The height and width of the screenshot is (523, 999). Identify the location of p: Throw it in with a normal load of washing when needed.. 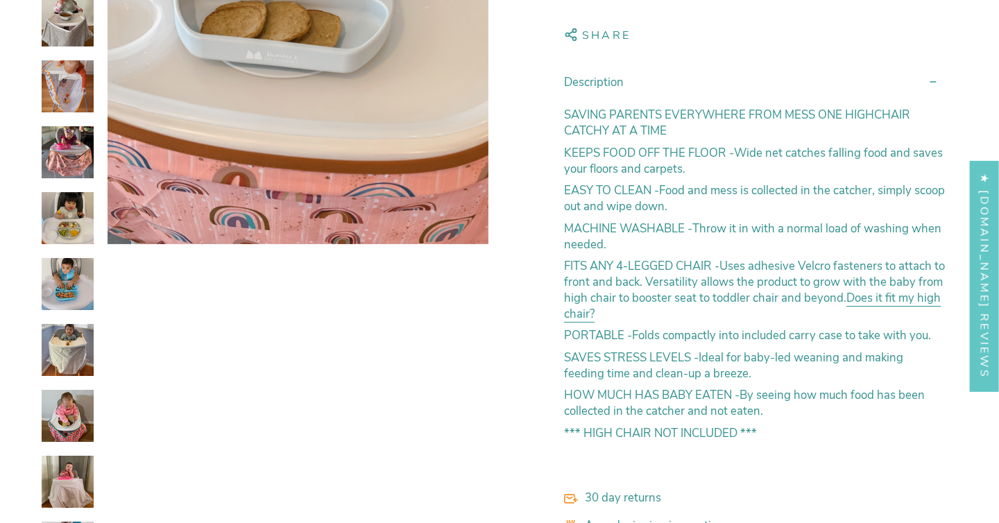
(755, 236).